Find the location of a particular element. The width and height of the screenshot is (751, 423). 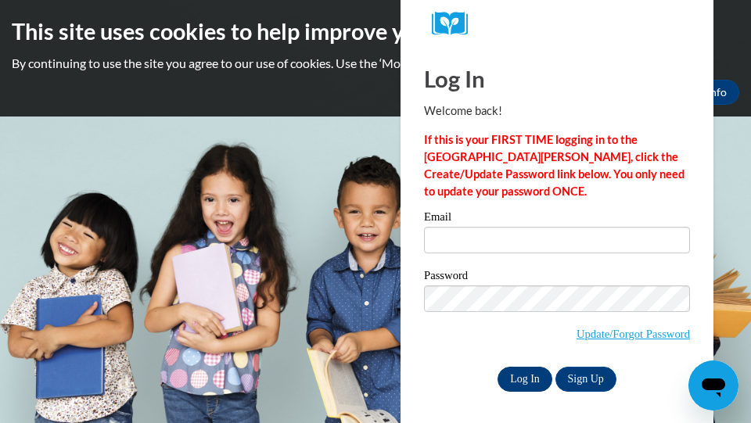

label: Email is located at coordinates (557, 219).